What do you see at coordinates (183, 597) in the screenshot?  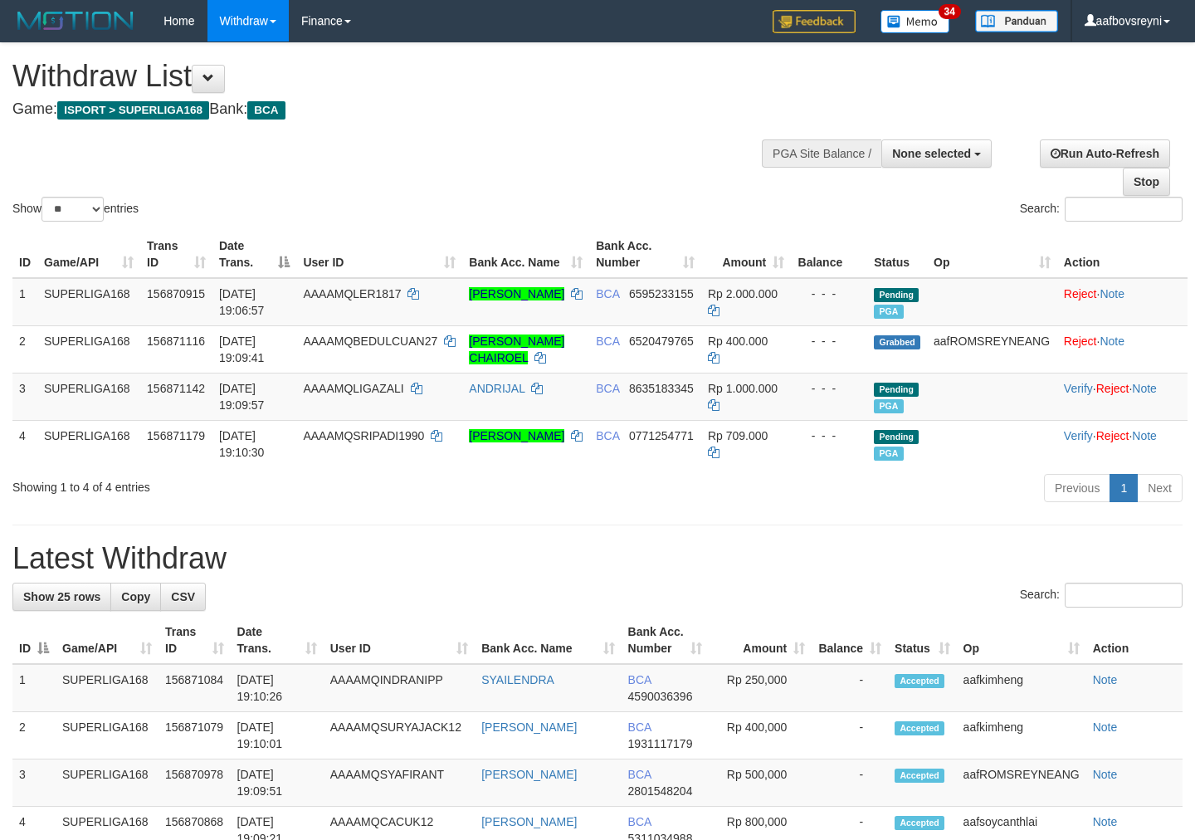 I see `a: CSV` at bounding box center [183, 597].